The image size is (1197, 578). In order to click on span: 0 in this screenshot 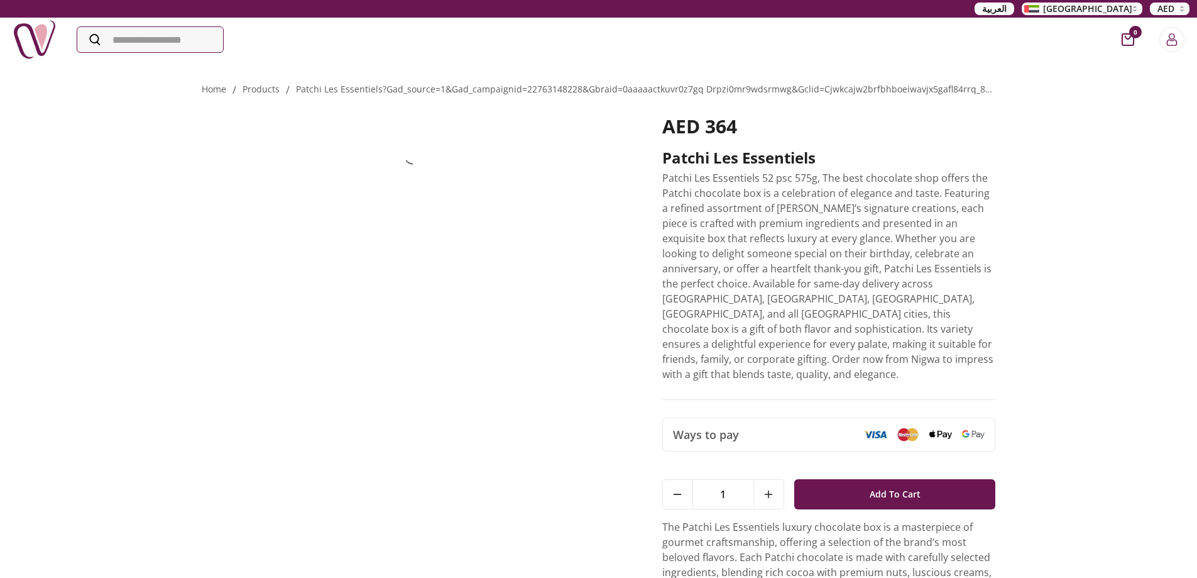, I will do `click(1136, 32)`.